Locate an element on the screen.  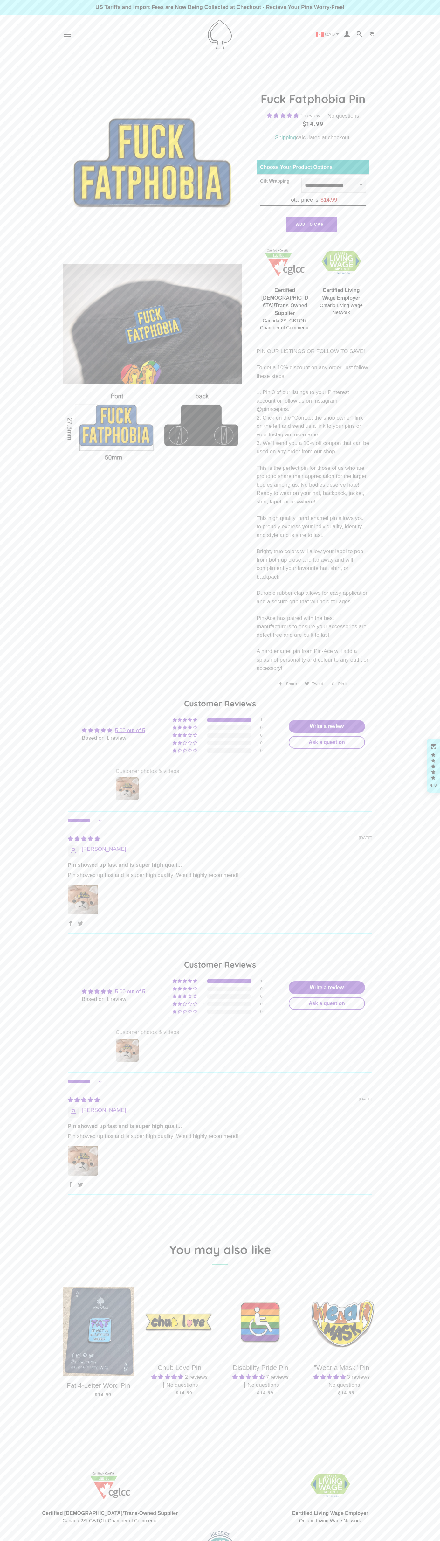
div: Total price is$14.99 is located at coordinates (313, 200).